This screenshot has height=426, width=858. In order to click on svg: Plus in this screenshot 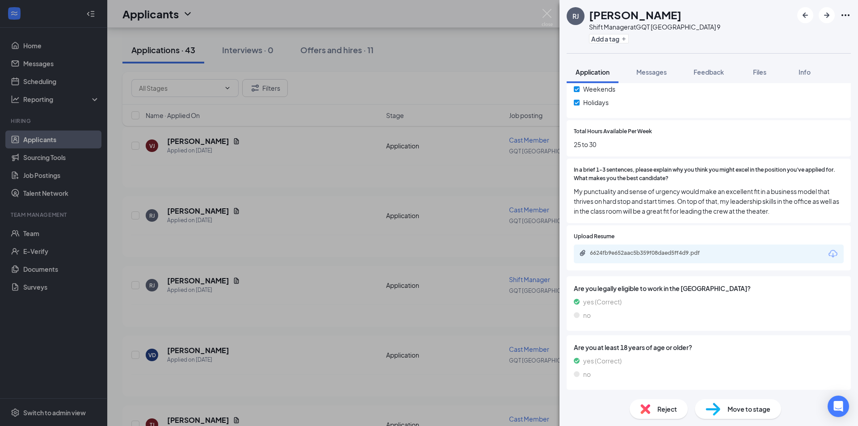, I will do `click(624, 39)`.